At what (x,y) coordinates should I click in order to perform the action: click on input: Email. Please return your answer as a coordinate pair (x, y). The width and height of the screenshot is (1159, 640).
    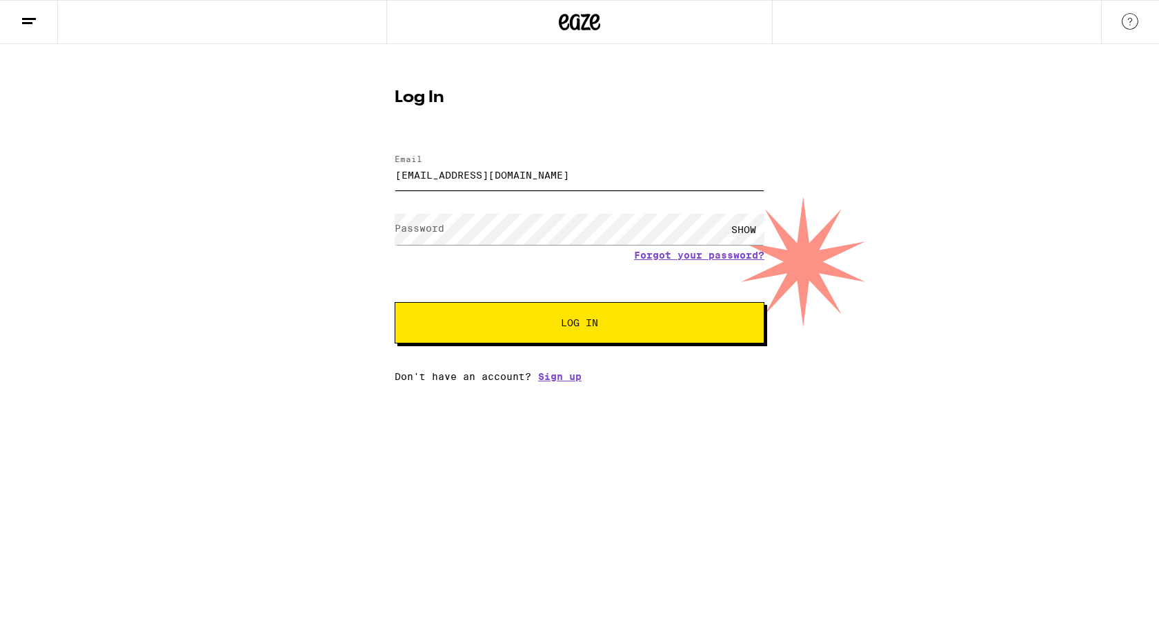
    Looking at the image, I should click on (579, 175).